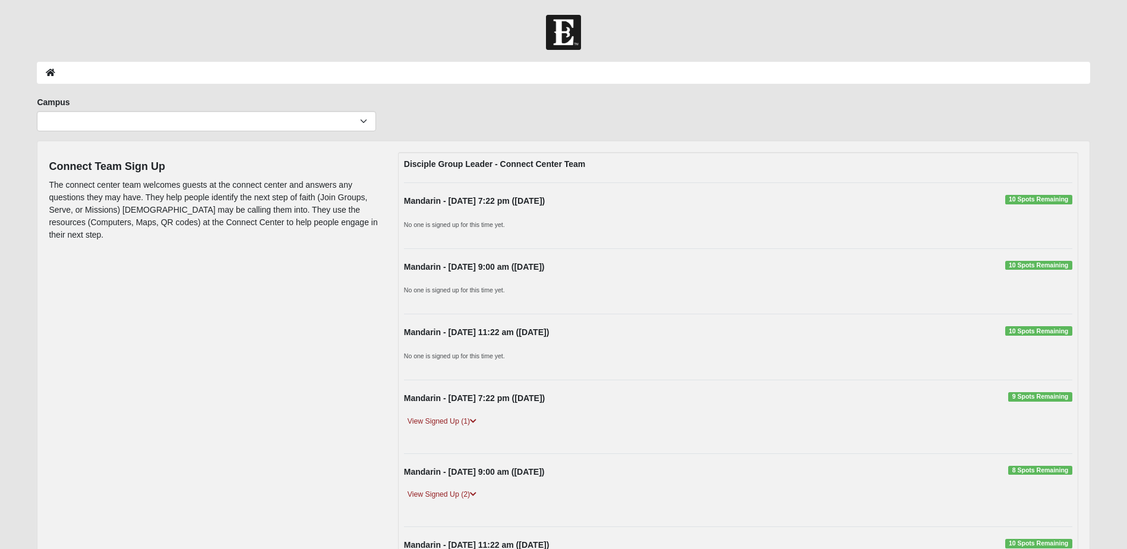  Describe the element at coordinates (214, 167) in the screenshot. I see `h4: Connect Team Sign Up` at that location.